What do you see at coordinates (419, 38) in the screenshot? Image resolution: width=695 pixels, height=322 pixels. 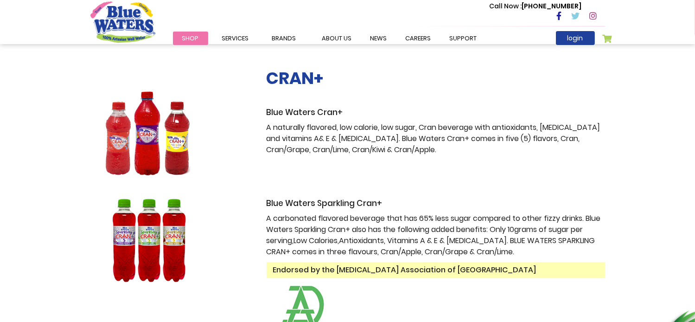 I see `a: careers` at bounding box center [419, 38].